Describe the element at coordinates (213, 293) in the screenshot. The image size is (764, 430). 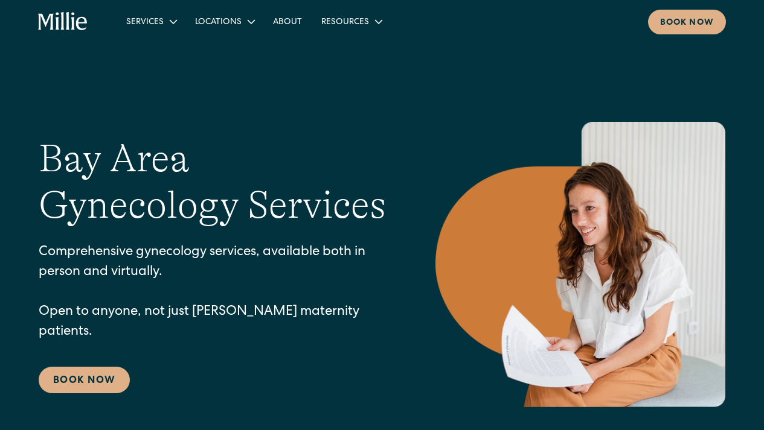
I see `p: Comprehensive gynecology services, available both in person and virtually. Open to anyone, not ju...` at that location.